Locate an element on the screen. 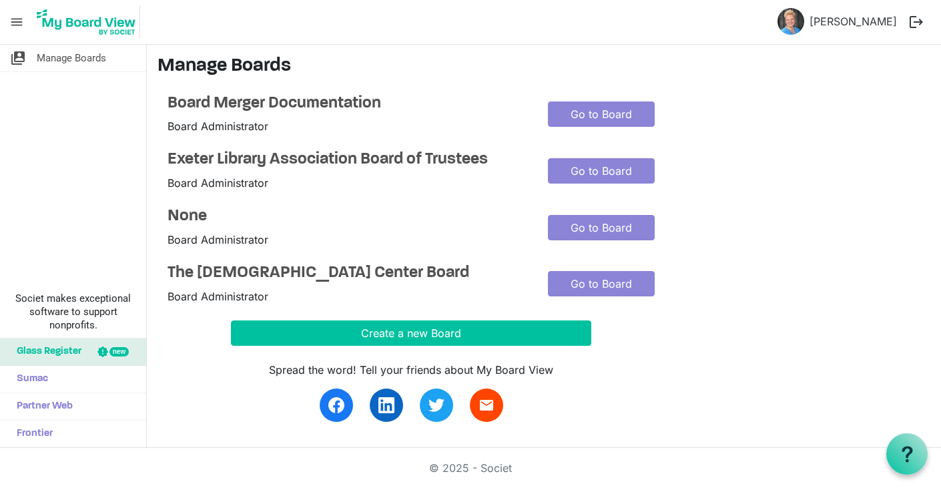 The width and height of the screenshot is (941, 488). span: Glass Register is located at coordinates (45, 352).